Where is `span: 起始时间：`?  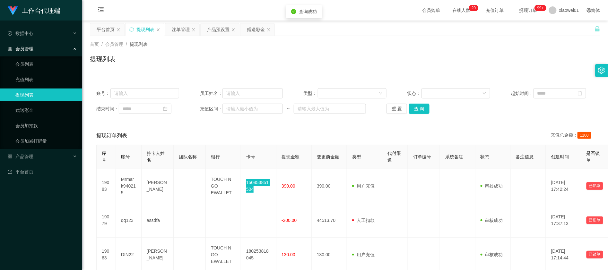 span: 起始时间： is located at coordinates (522, 93).